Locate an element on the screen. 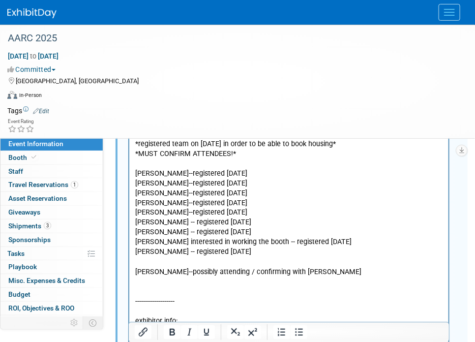 This screenshot has width=475, height=342. button: Numbered list is located at coordinates (282, 332).